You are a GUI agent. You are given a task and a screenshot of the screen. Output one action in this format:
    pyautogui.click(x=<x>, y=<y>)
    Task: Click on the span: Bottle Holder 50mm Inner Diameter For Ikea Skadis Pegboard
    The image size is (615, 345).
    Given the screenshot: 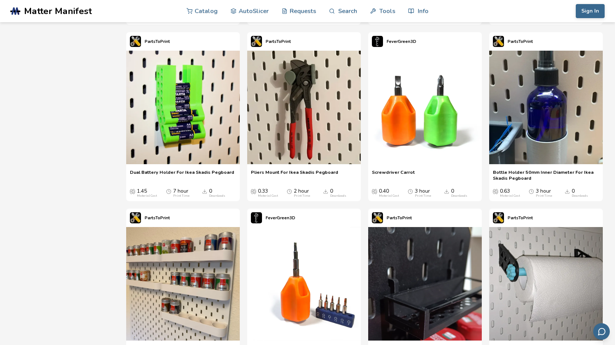 What is the action you would take?
    pyautogui.click(x=546, y=175)
    